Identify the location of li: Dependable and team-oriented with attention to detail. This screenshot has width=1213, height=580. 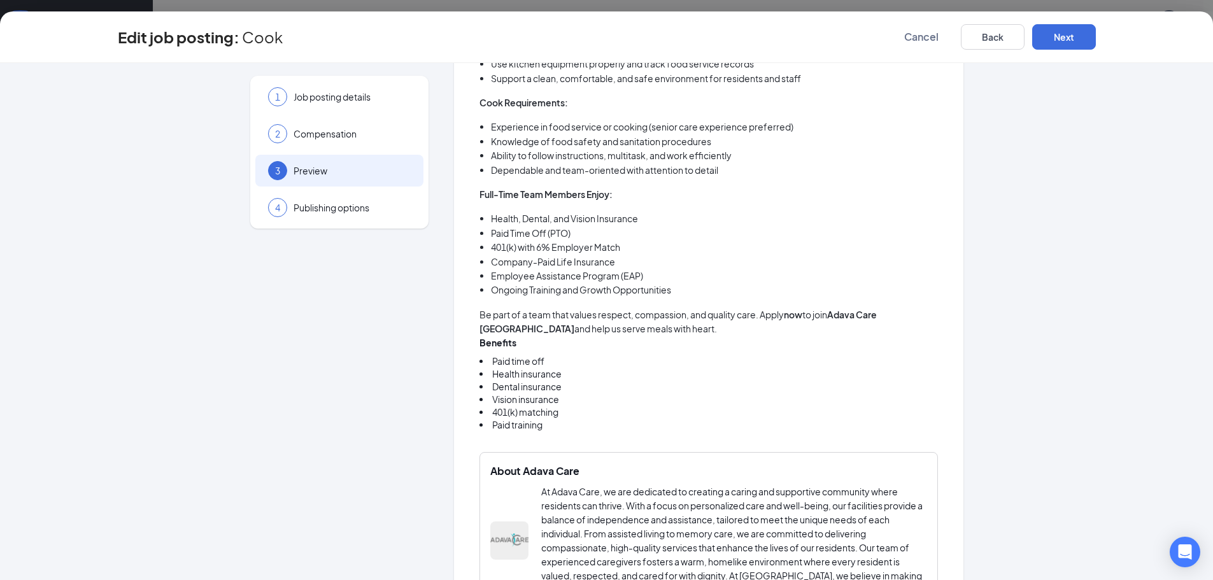
(715, 170).